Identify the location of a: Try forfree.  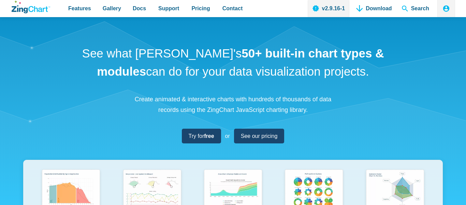
(201, 136).